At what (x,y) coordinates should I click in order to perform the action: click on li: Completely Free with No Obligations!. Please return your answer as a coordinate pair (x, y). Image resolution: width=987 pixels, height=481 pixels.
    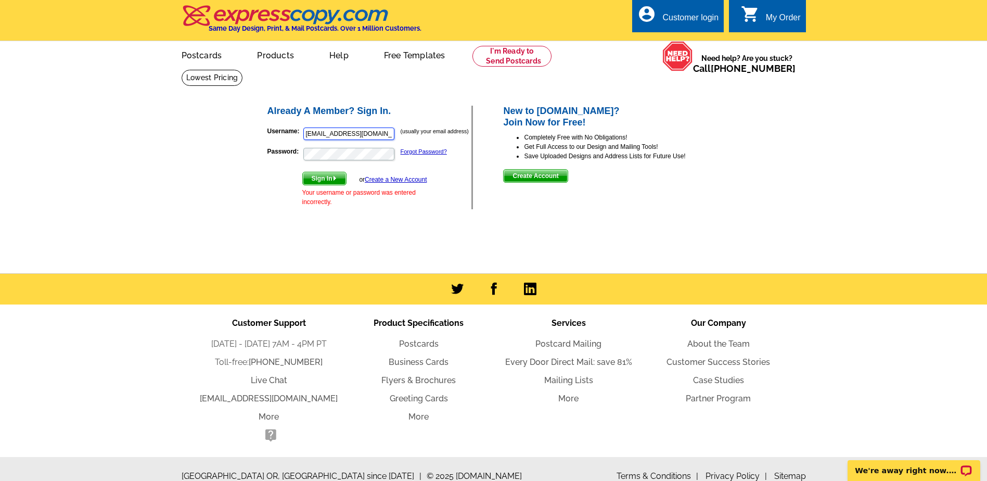
    Looking at the image, I should click on (622, 137).